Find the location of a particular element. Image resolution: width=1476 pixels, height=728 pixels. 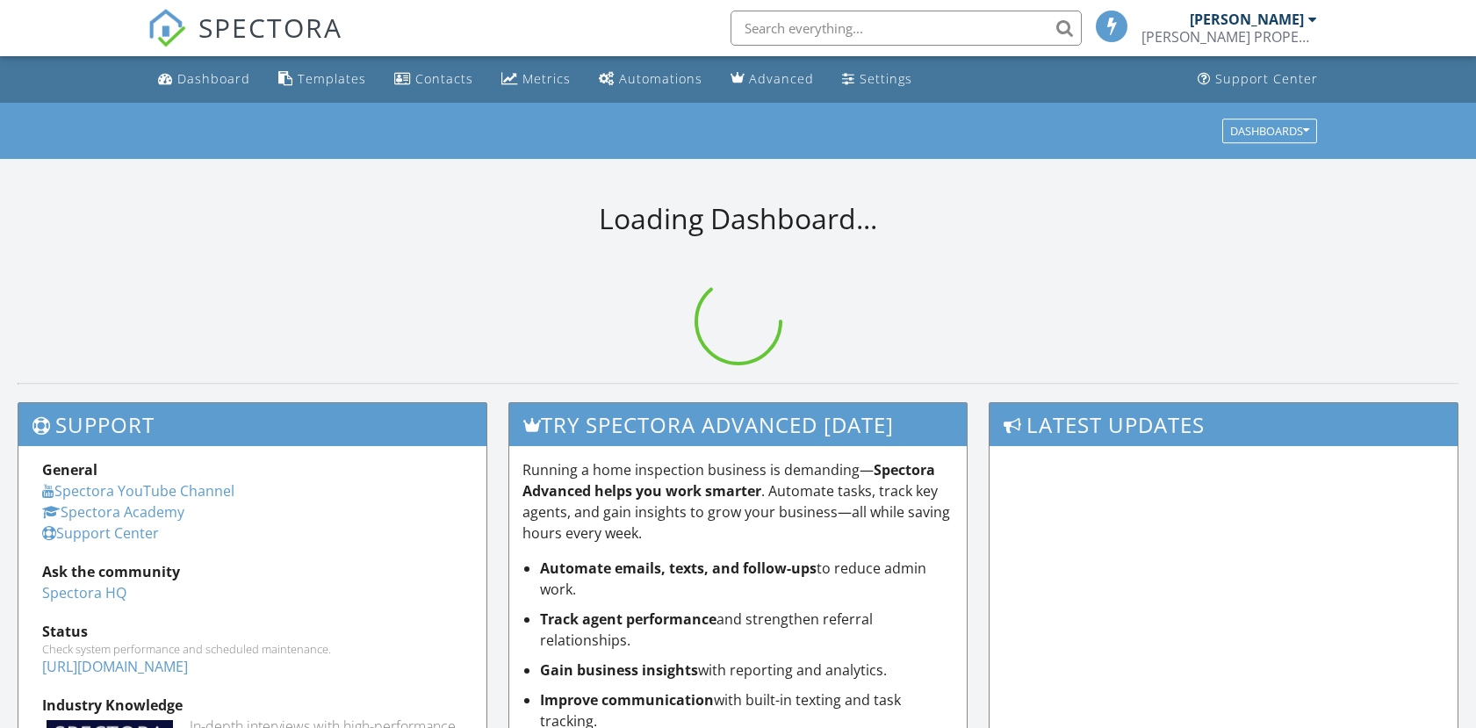

div: Check system performance and scheduled maintenance. is located at coordinates (252, 649).